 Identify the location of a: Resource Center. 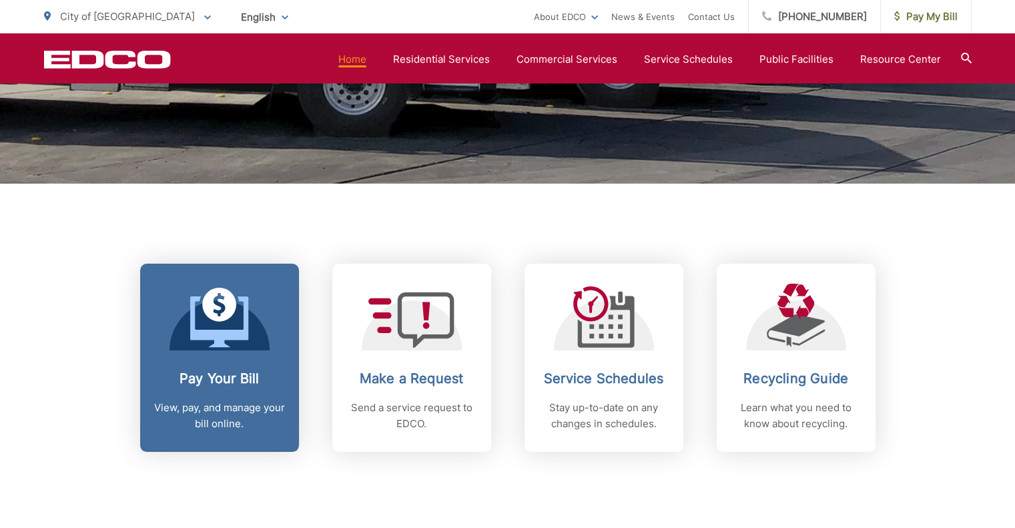
(901, 59).